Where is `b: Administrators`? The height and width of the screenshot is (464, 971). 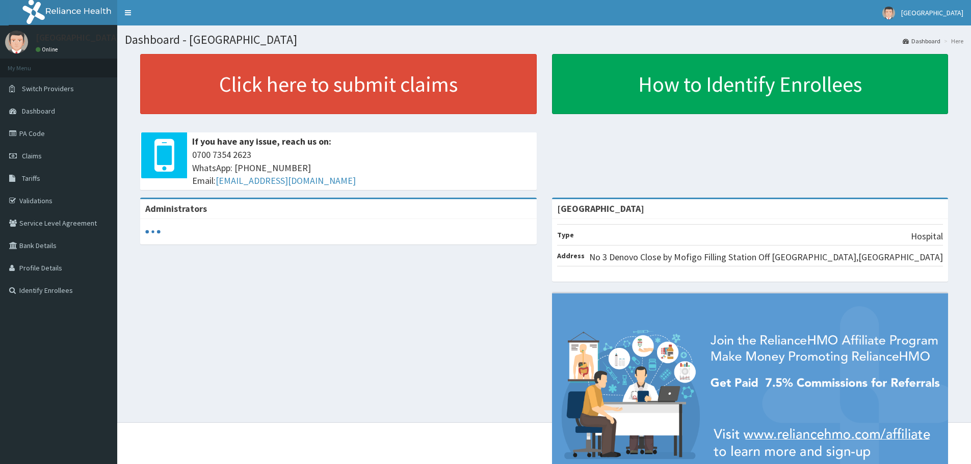 b: Administrators is located at coordinates (176, 208).